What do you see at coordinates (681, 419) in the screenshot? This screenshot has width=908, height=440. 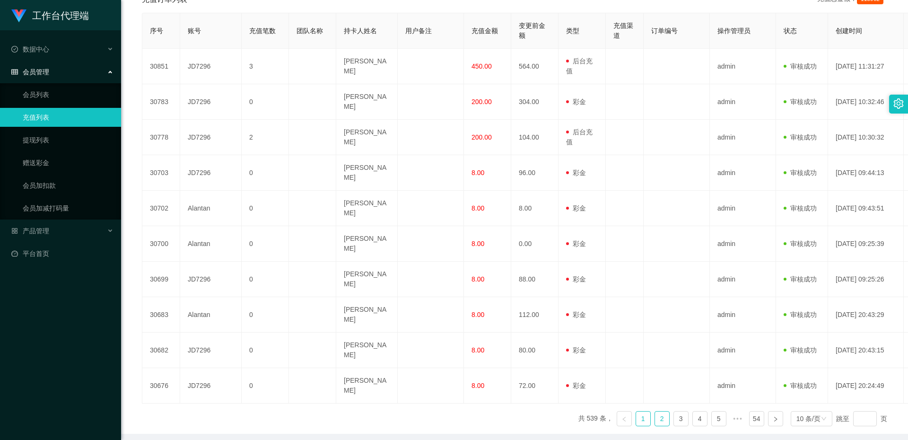 I see `li: 3` at bounding box center [681, 419].